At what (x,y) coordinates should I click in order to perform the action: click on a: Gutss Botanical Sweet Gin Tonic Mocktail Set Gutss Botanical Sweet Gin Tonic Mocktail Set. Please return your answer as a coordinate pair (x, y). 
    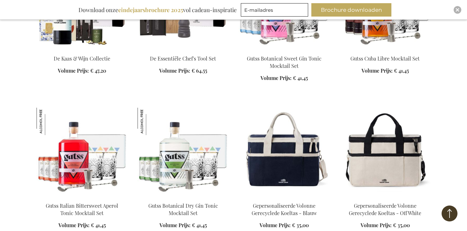
    Looking at the image, I should click on (284, 50).